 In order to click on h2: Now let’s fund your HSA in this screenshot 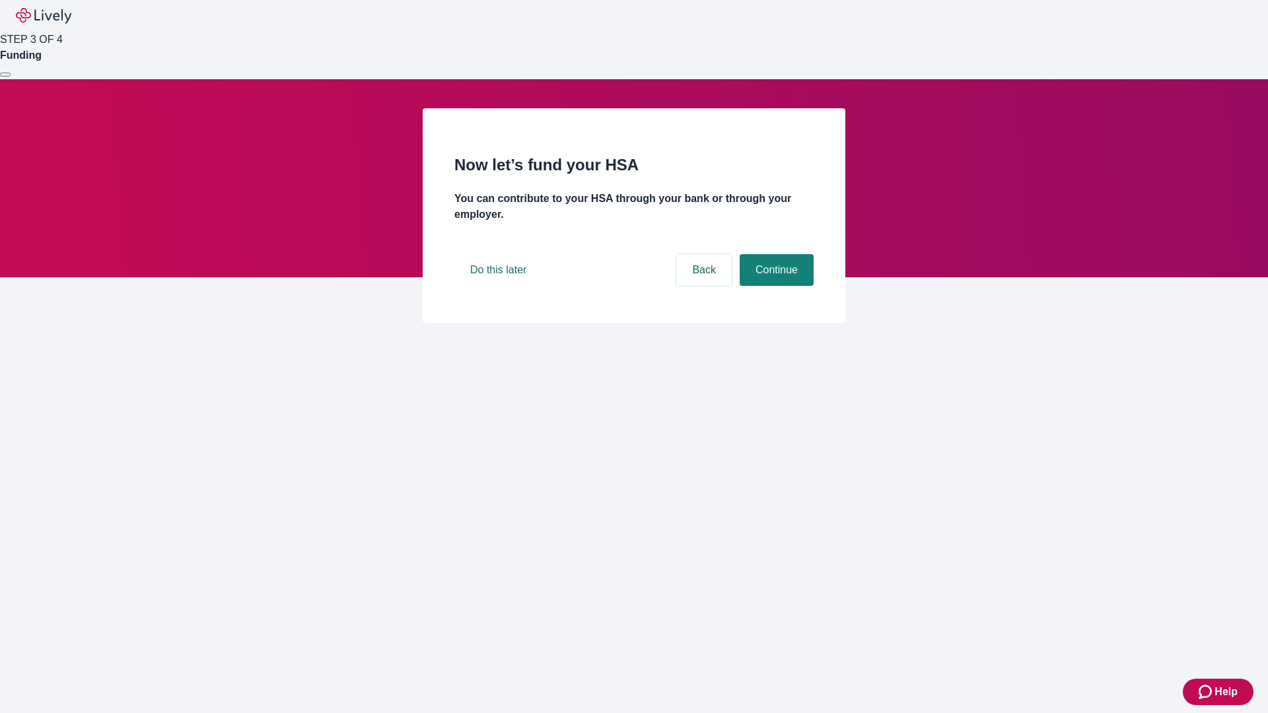, I will do `click(634, 165)`.